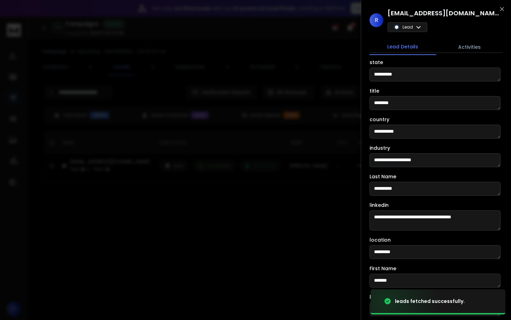 The image size is (511, 320). I want to click on button: Lead Details, so click(403, 47).